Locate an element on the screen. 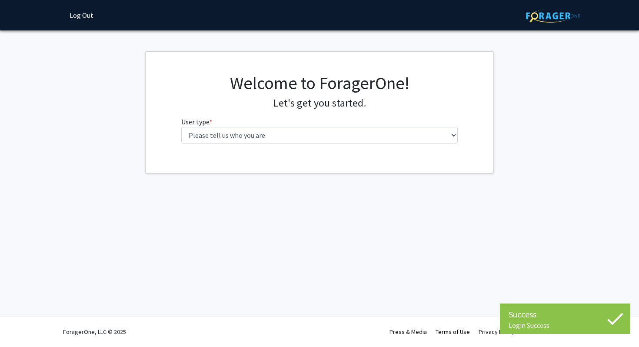 This screenshot has height=347, width=639. div: Success is located at coordinates (565, 314).